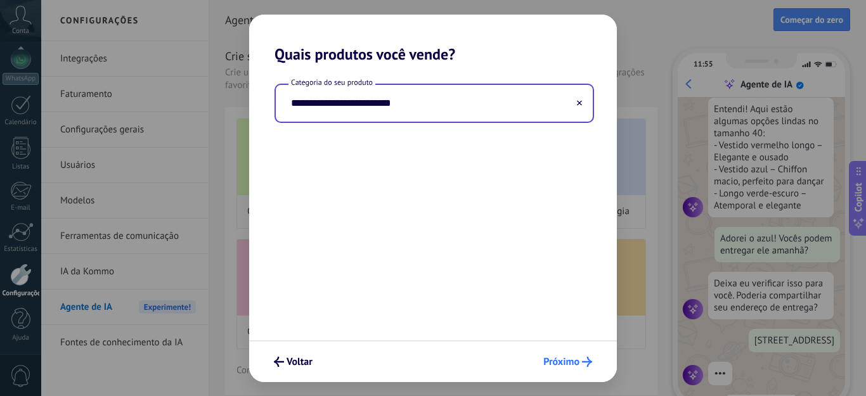  What do you see at coordinates (561, 362) in the screenshot?
I see `span: Próximo` at bounding box center [561, 362].